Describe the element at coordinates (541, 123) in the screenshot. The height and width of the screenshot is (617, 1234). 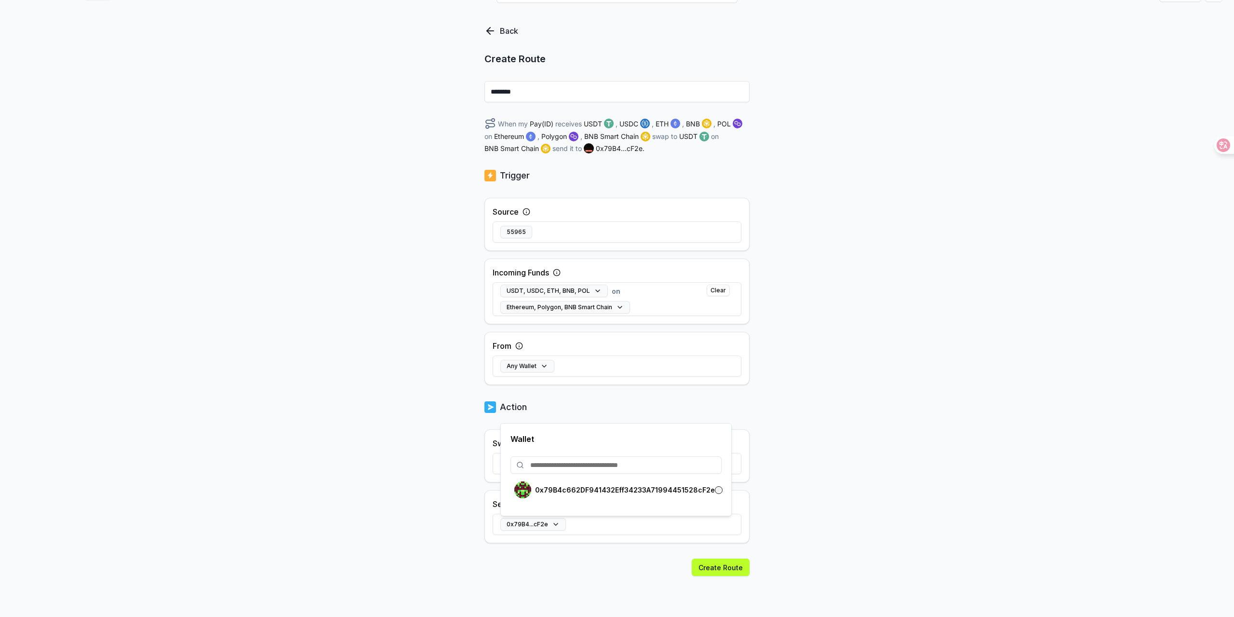
I see `span: Pay(ID)` at that location.